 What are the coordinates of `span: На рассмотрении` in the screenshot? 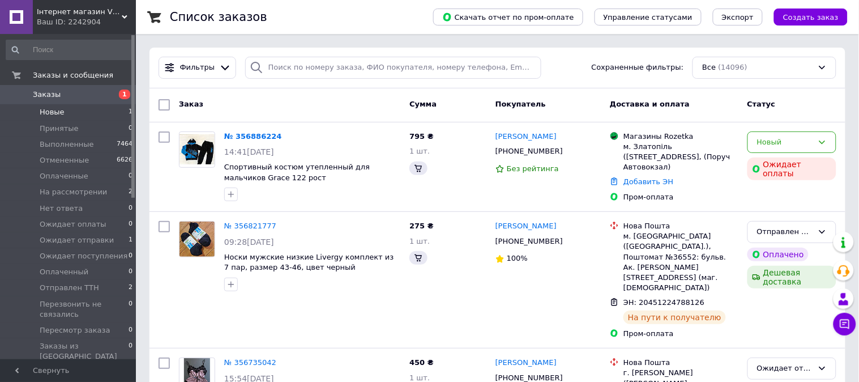 It's located at (73, 192).